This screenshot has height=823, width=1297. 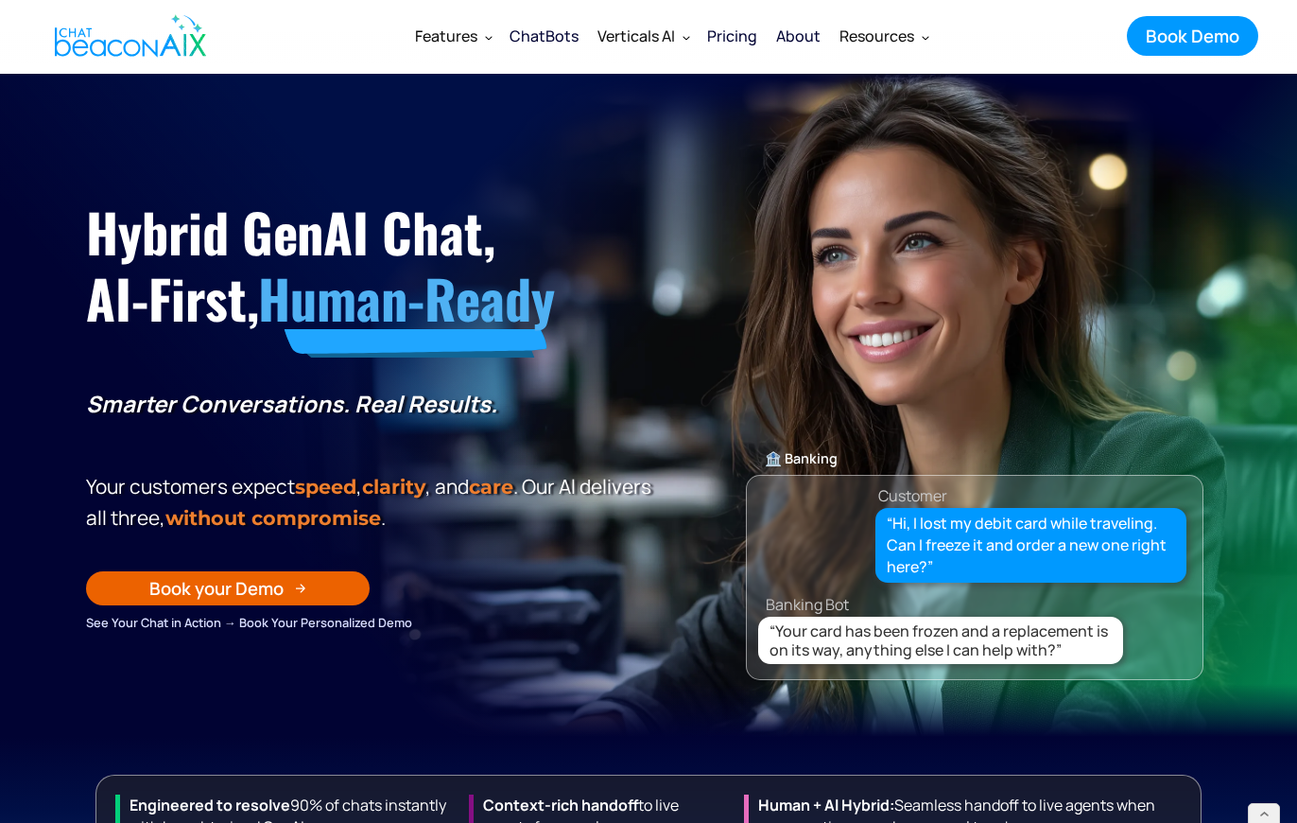 I want to click on div: About, so click(x=798, y=36).